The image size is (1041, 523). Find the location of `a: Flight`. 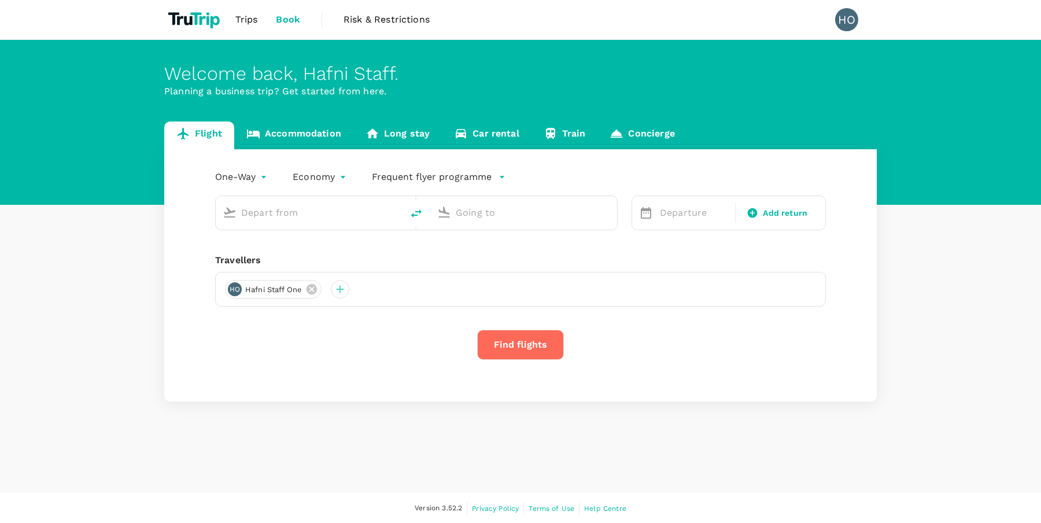

a: Flight is located at coordinates (199, 135).